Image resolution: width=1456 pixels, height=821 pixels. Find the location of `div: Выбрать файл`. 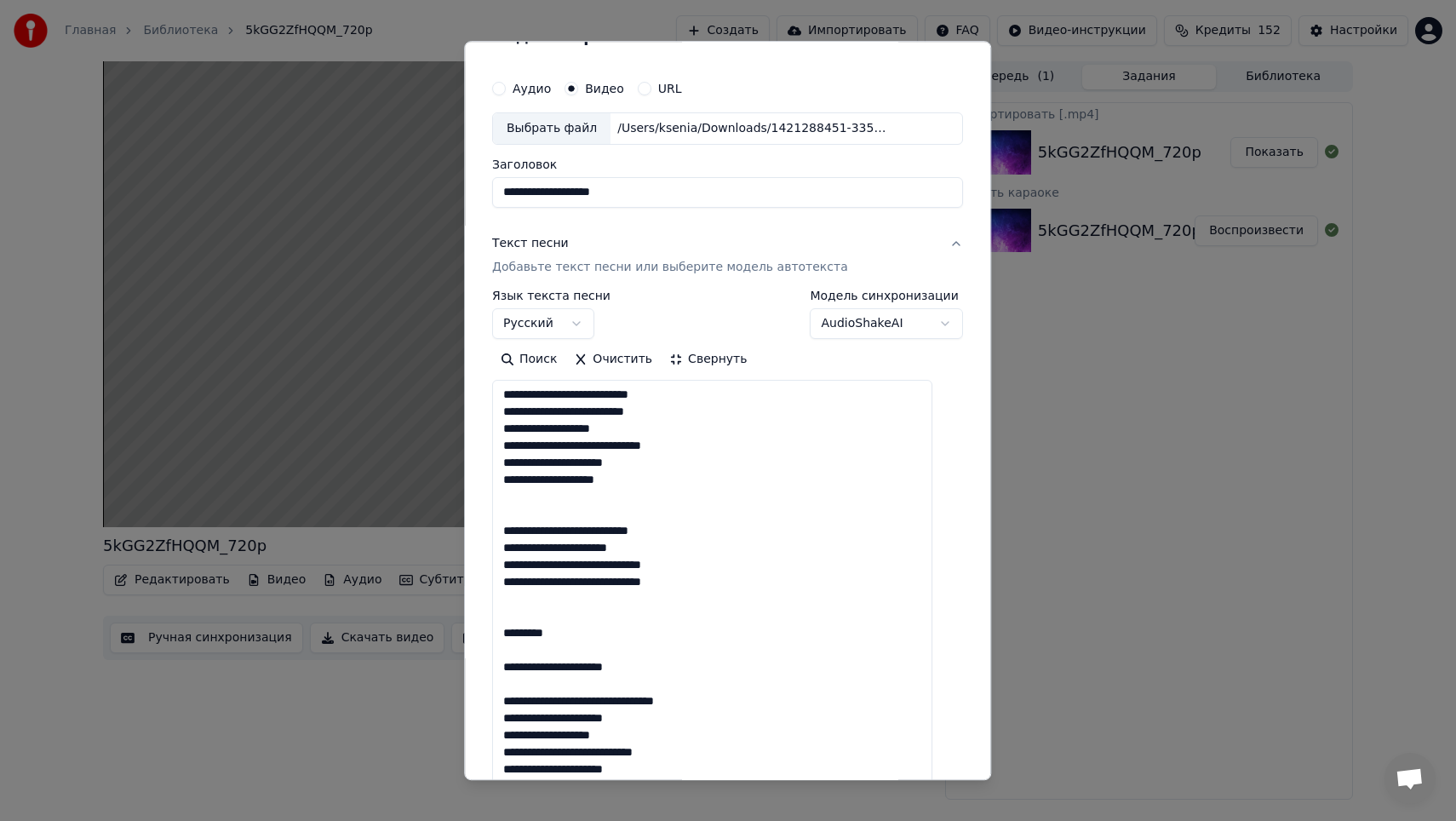

div: Выбрать файл is located at coordinates (552, 128).